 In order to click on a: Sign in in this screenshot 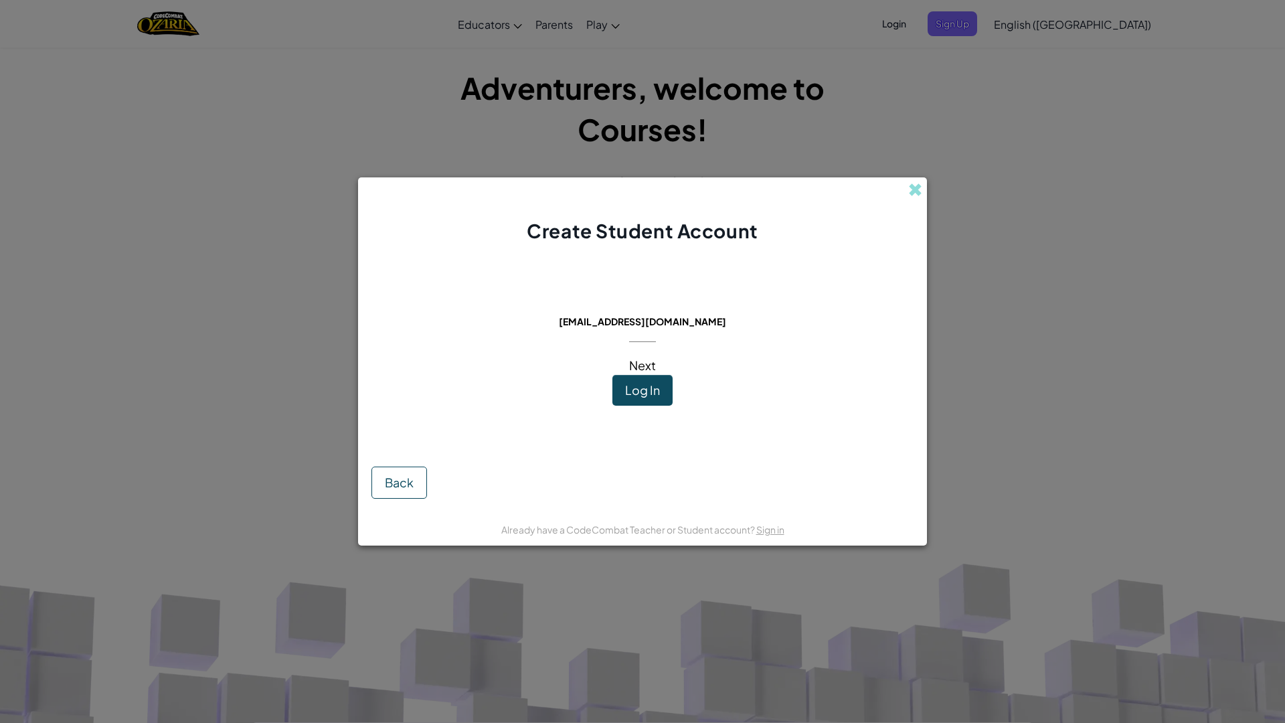, I will do `click(770, 529)`.